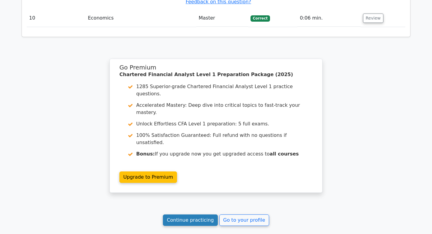 The height and width of the screenshot is (234, 432). Describe the element at coordinates (148, 177) in the screenshot. I see `a: Upgrade to Premium` at that location.